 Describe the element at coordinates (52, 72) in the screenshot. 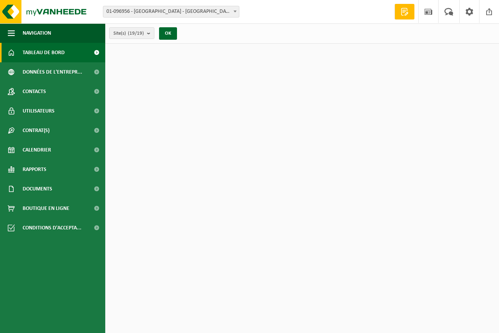

I see `span: Données de l'entrepr...` at that location.